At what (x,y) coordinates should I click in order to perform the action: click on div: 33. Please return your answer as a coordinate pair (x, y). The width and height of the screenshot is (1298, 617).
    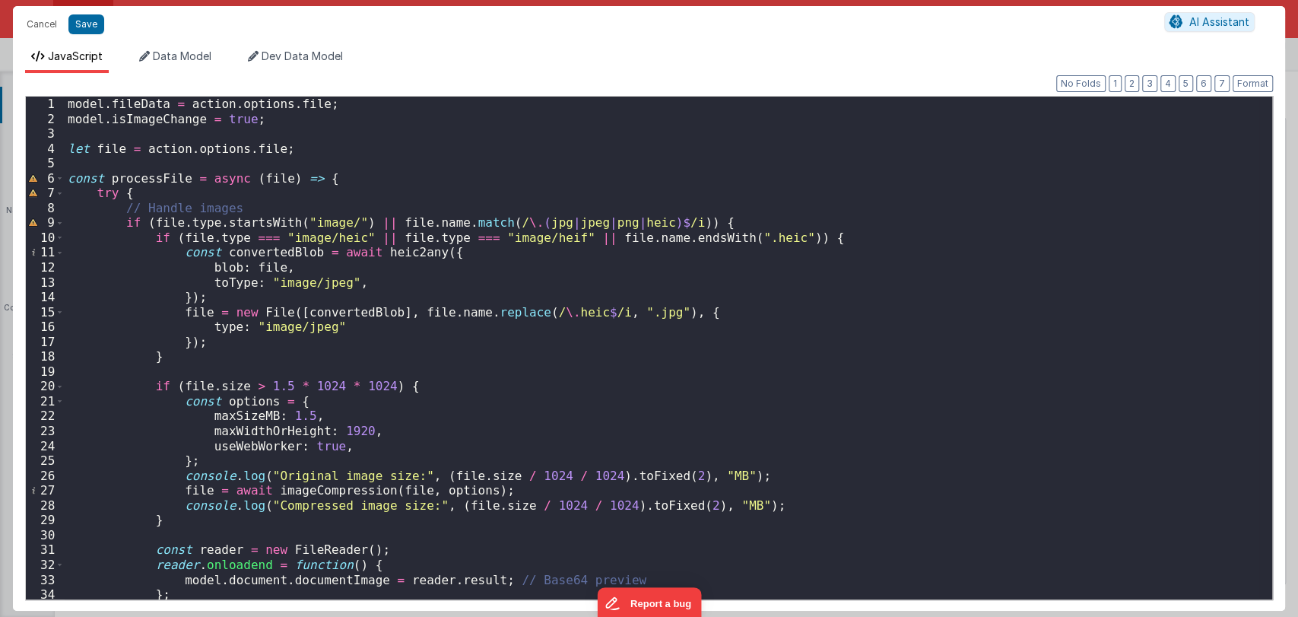
    Looking at the image, I should click on (45, 580).